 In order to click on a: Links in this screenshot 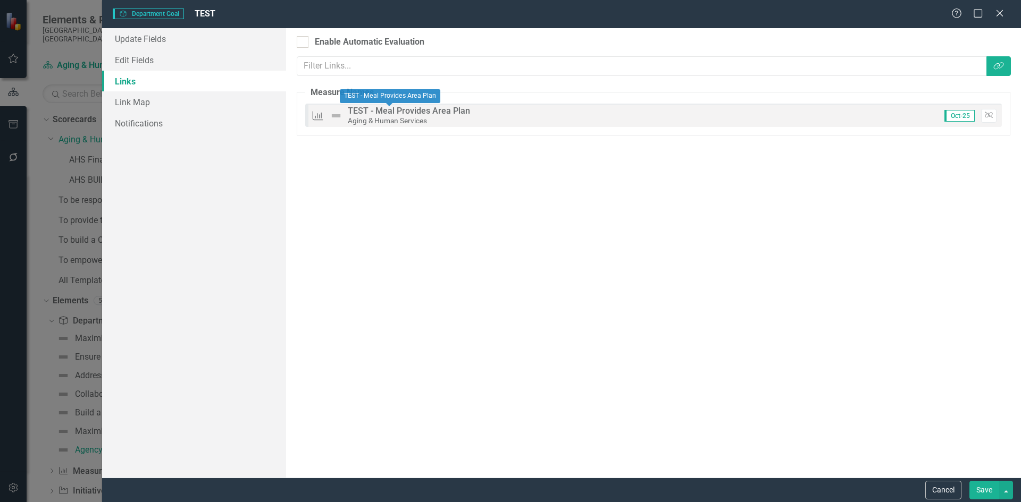, I will do `click(194, 81)`.